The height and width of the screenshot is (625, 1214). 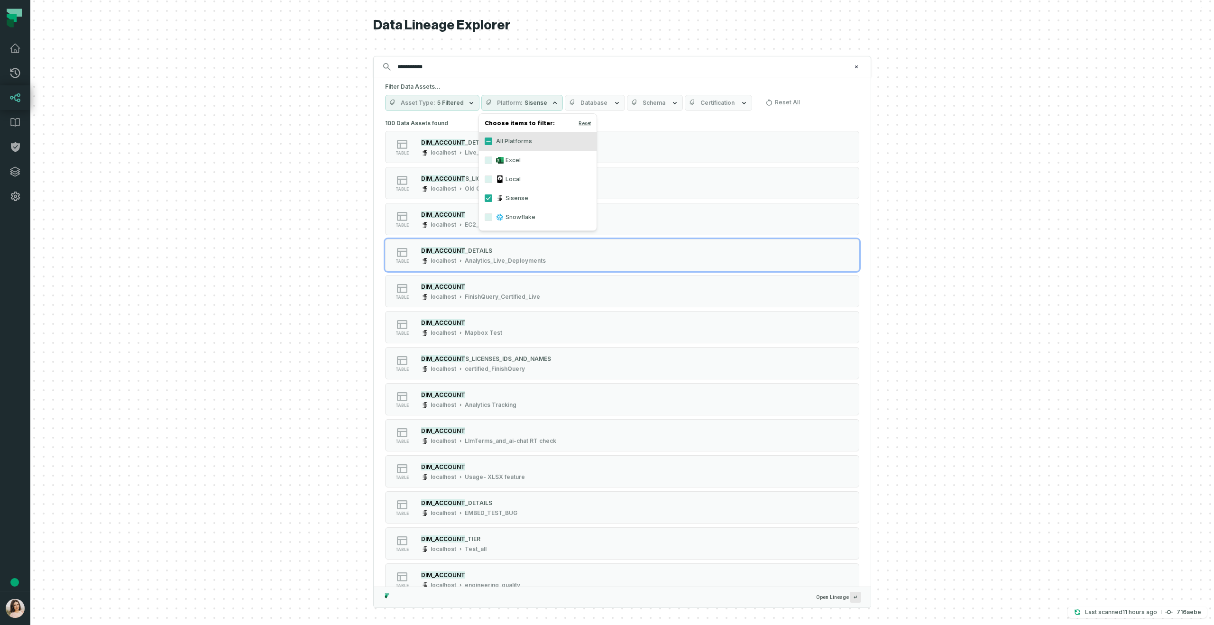 What do you see at coordinates (538, 198) in the screenshot?
I see `label: Sisense` at bounding box center [538, 198].